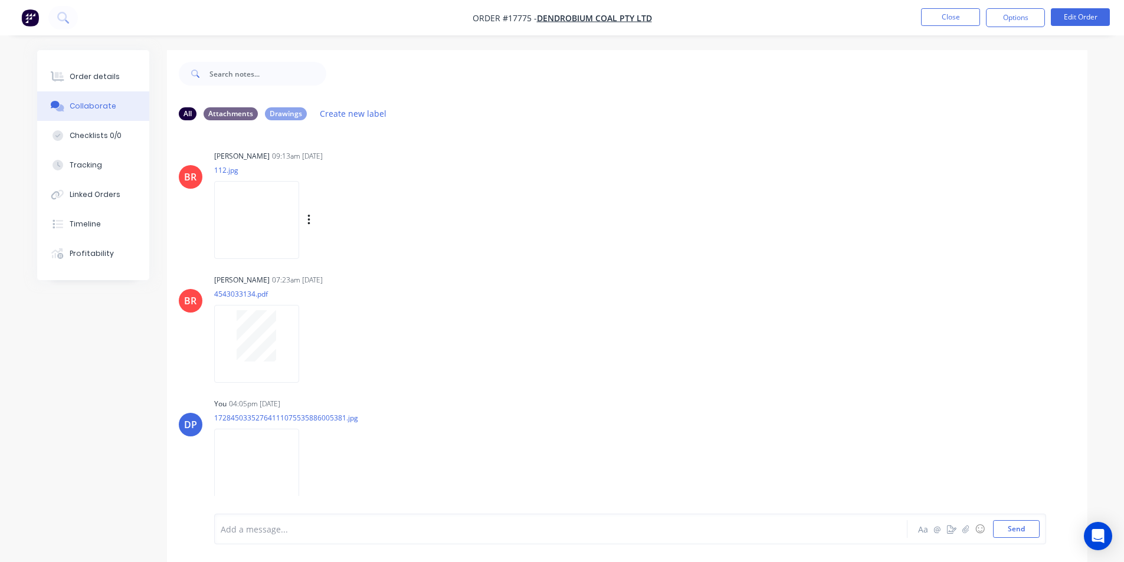 Image resolution: width=1124 pixels, height=562 pixels. I want to click on div: Collaborate, so click(93, 106).